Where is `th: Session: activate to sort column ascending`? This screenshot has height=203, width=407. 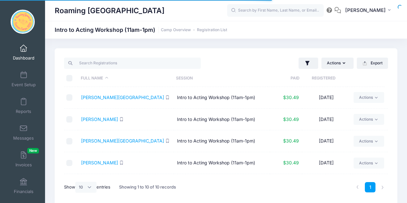
th: Session: activate to sort column ascending is located at coordinates (220, 78).